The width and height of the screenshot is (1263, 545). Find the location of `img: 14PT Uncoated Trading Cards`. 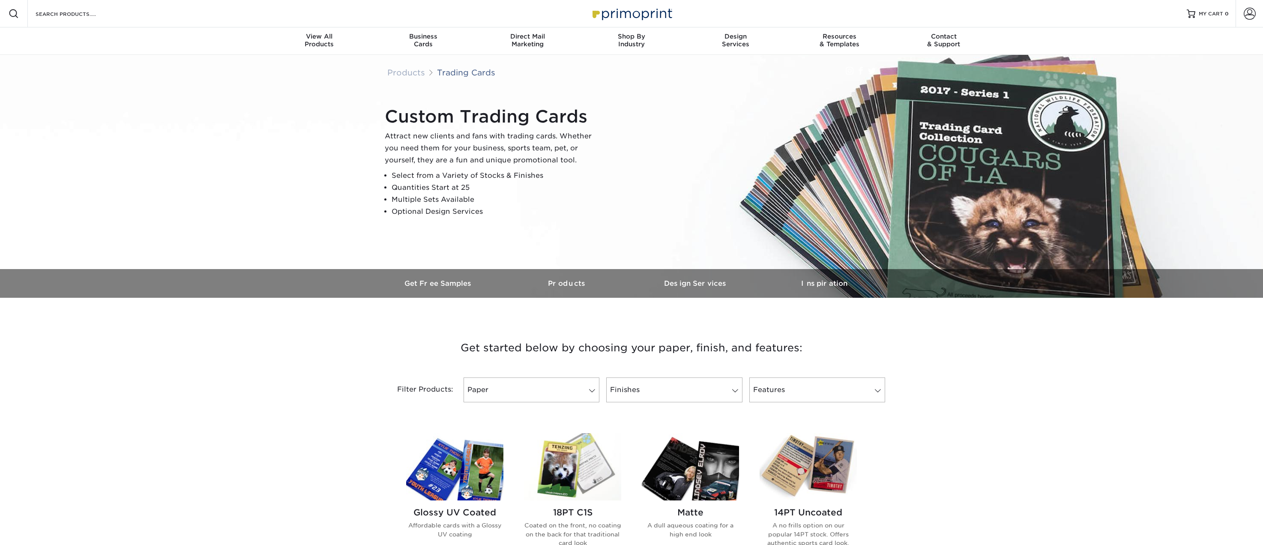

img: 14PT Uncoated Trading Cards is located at coordinates (808, 466).